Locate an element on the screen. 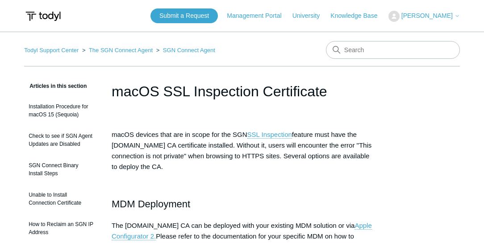 The height and width of the screenshot is (243, 484). a: Management Portal is located at coordinates (259, 16).